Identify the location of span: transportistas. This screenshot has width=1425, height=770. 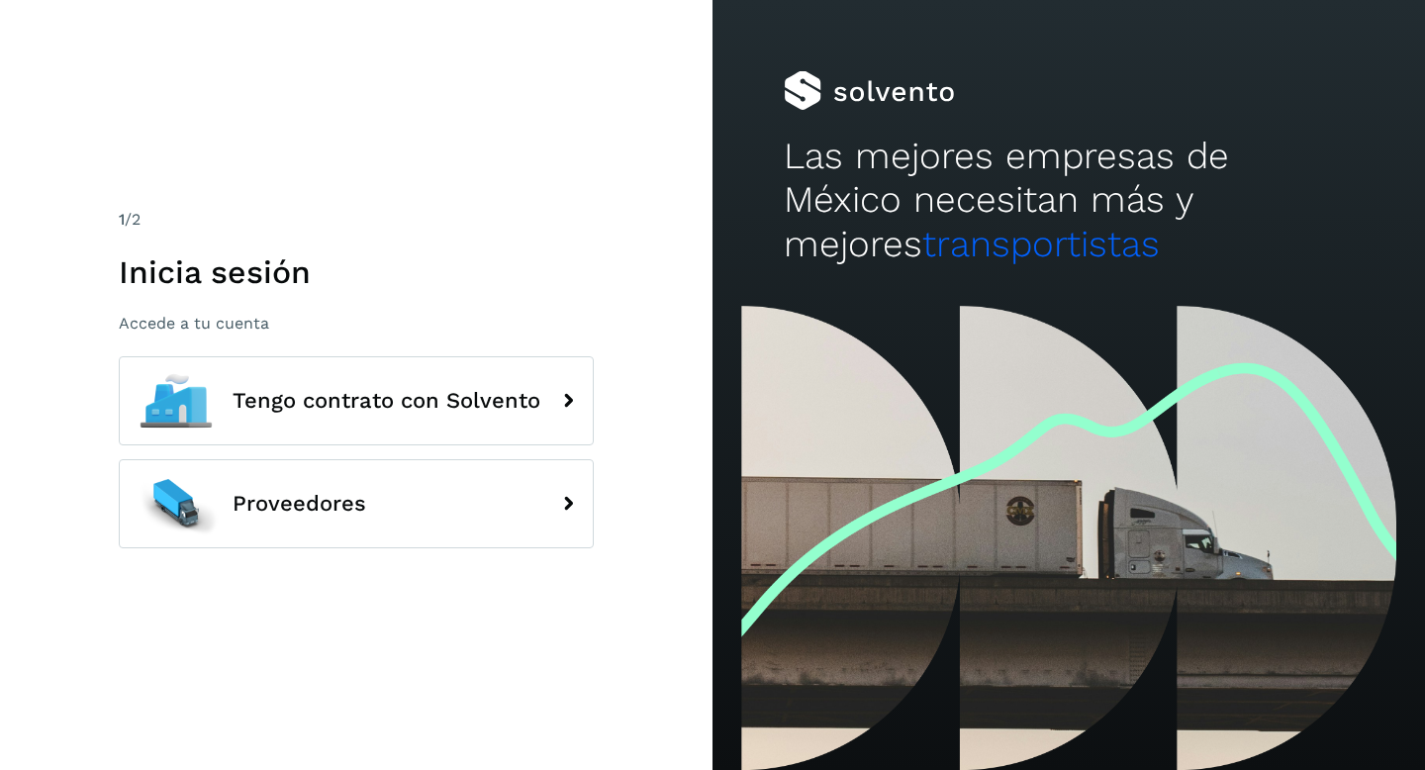
(1041, 243).